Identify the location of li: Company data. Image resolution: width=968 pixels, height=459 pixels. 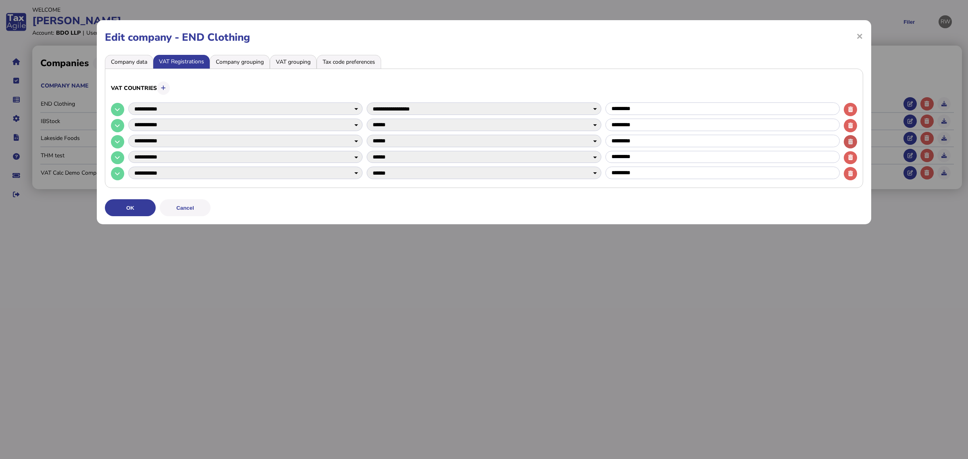
(129, 62).